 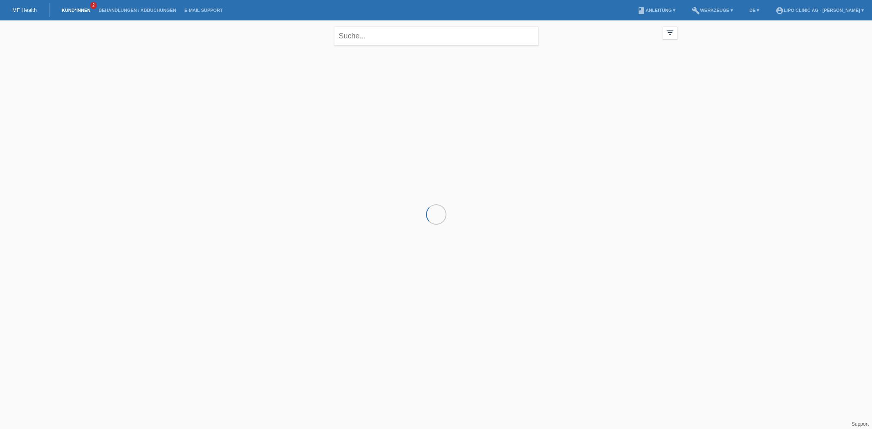 What do you see at coordinates (656, 10) in the screenshot?
I see `a: bookAnleitung ▾` at bounding box center [656, 10].